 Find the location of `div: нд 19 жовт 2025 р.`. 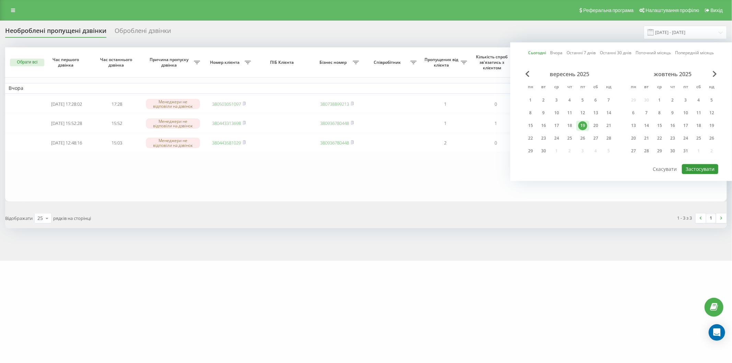

div: нд 19 жовт 2025 р. is located at coordinates (712, 126).